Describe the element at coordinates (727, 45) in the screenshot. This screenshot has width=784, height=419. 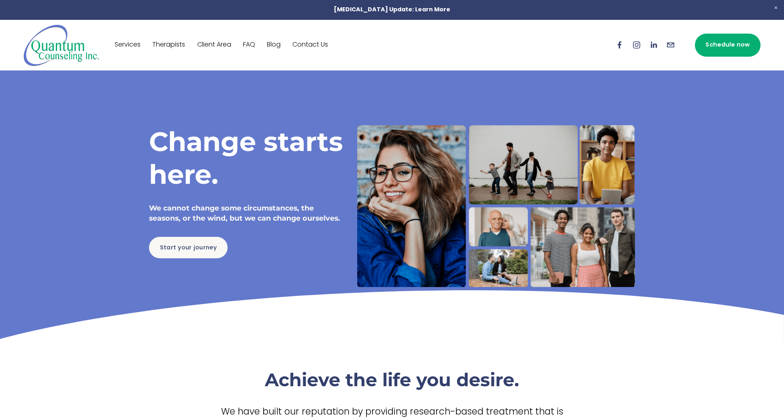
I see `a: Schedule now` at that location.